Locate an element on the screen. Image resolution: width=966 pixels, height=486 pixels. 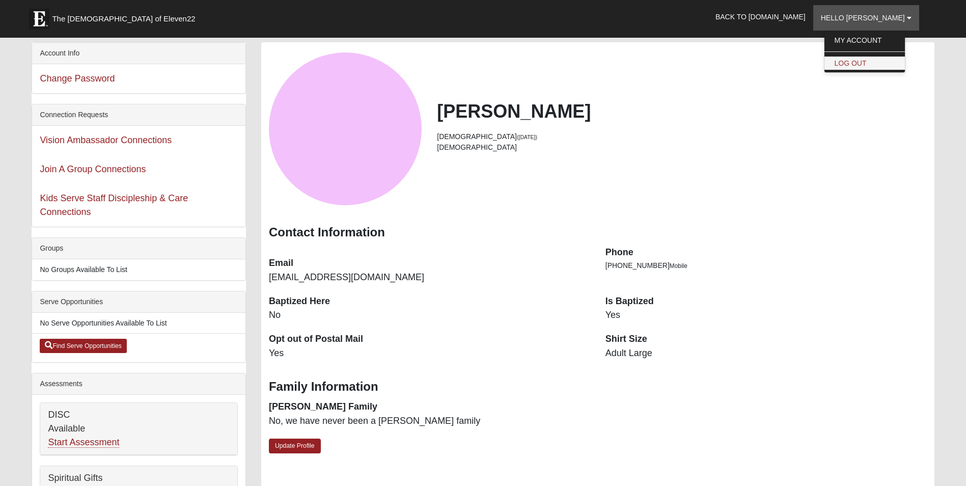
a: My Account is located at coordinates (865, 40).